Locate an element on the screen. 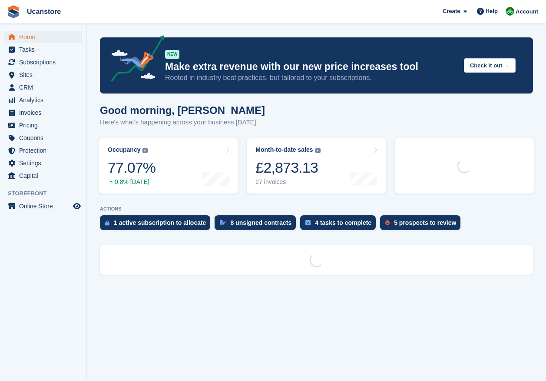 This screenshot has width=546, height=381. span: Help is located at coordinates (492, 11).